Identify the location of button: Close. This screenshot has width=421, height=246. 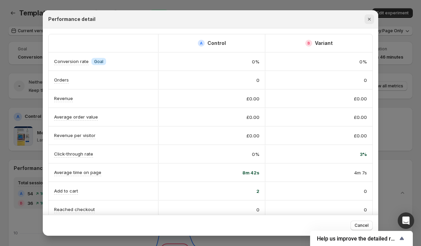
(370, 19).